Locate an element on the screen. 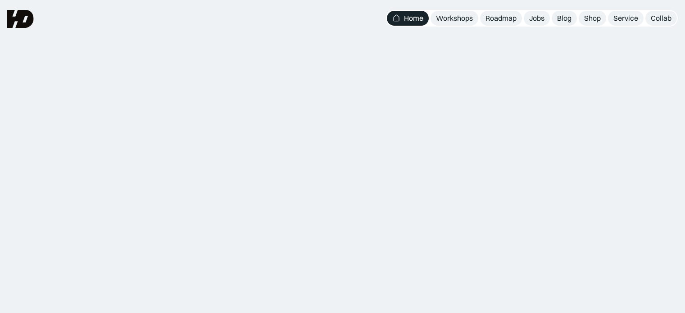 Image resolution: width=685 pixels, height=313 pixels. a: Collab is located at coordinates (661, 18).